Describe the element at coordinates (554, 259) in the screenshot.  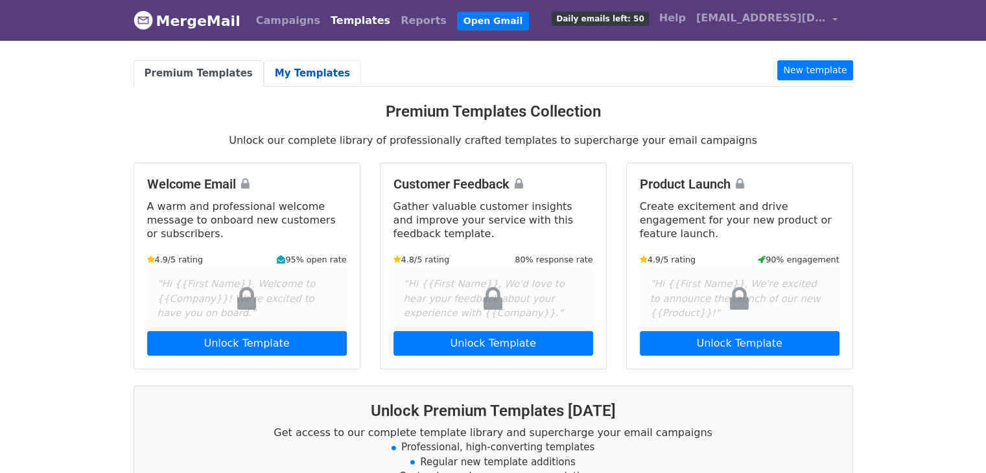
I see `small: 80% response rate` at that location.